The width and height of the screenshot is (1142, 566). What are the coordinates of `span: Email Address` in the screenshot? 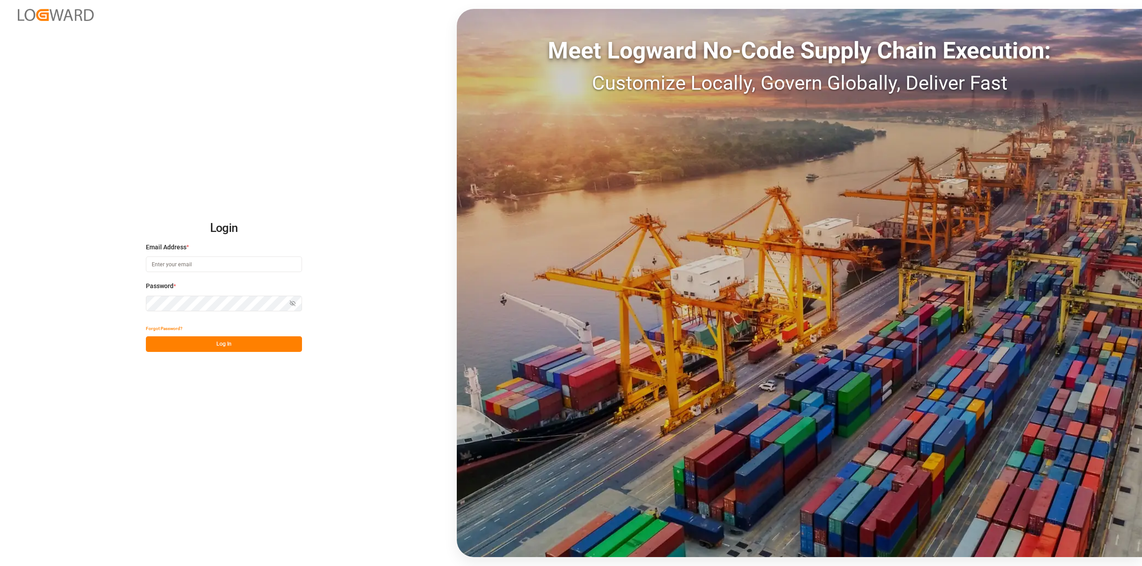 It's located at (166, 247).